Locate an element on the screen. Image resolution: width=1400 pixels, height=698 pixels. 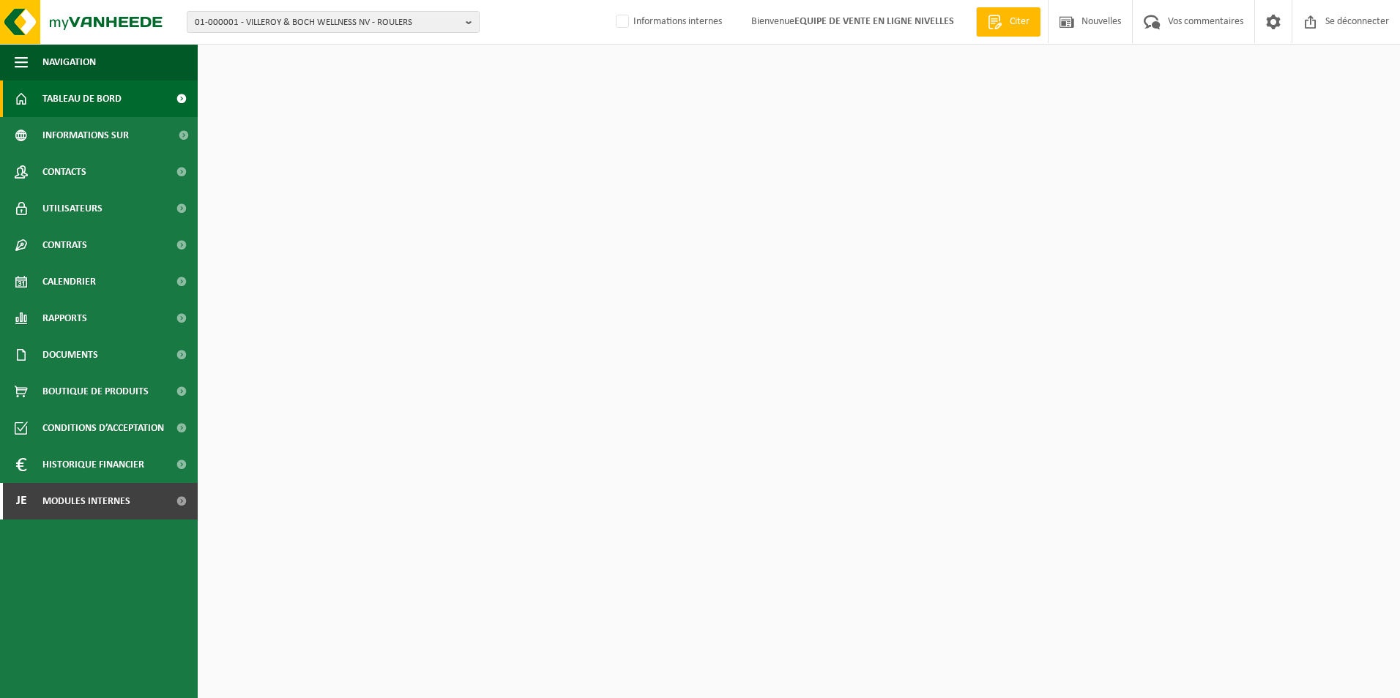
strong: EQUIPE DE VENTE EN LIGNE NIVELLES is located at coordinates (874, 21).